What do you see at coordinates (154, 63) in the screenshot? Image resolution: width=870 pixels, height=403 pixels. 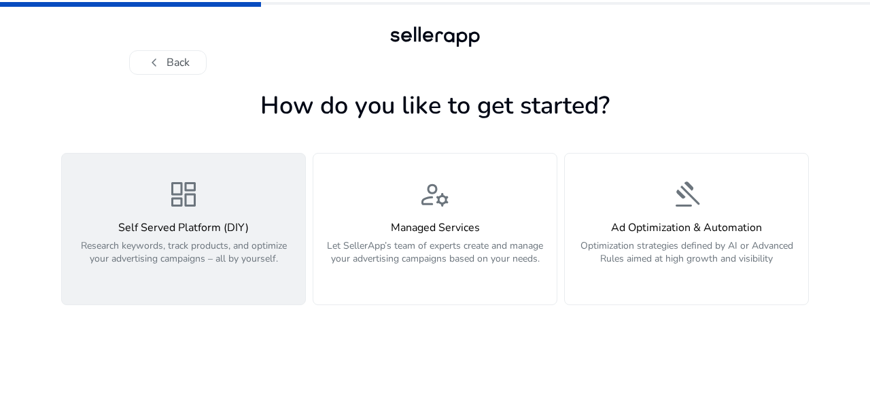 I see `span: chevron_left` at bounding box center [154, 63].